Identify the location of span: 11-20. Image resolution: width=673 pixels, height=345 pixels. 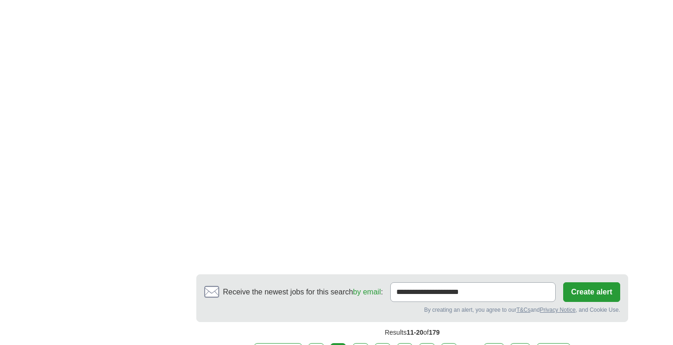
(415, 332).